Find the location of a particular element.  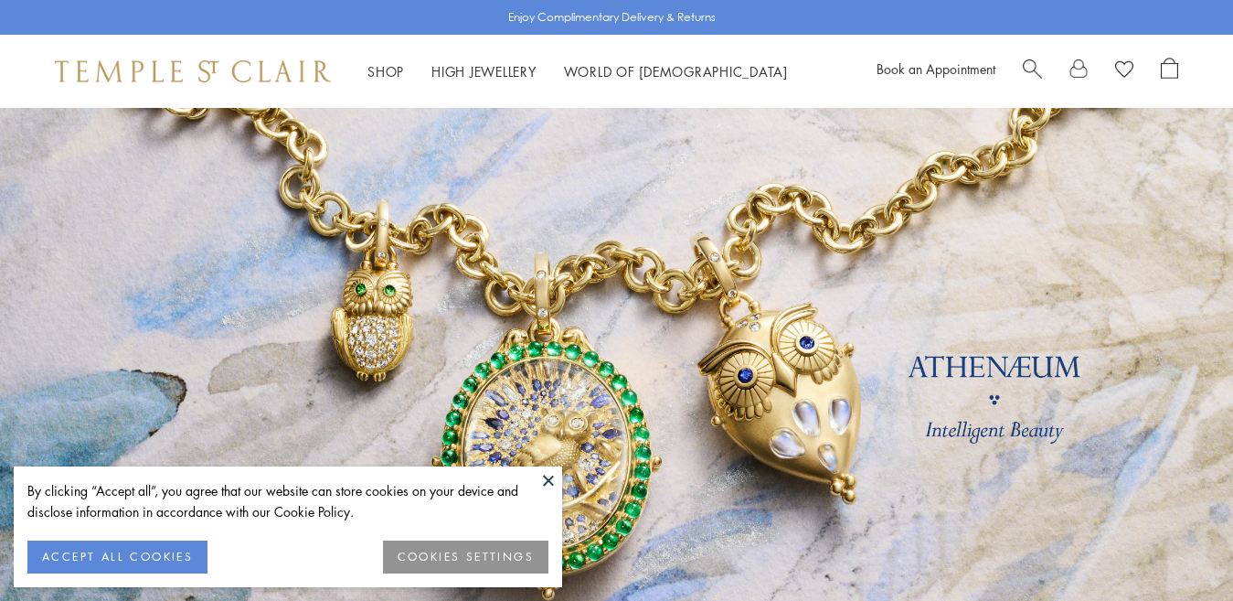

button: COOKIES SETTINGS is located at coordinates (465, 557).